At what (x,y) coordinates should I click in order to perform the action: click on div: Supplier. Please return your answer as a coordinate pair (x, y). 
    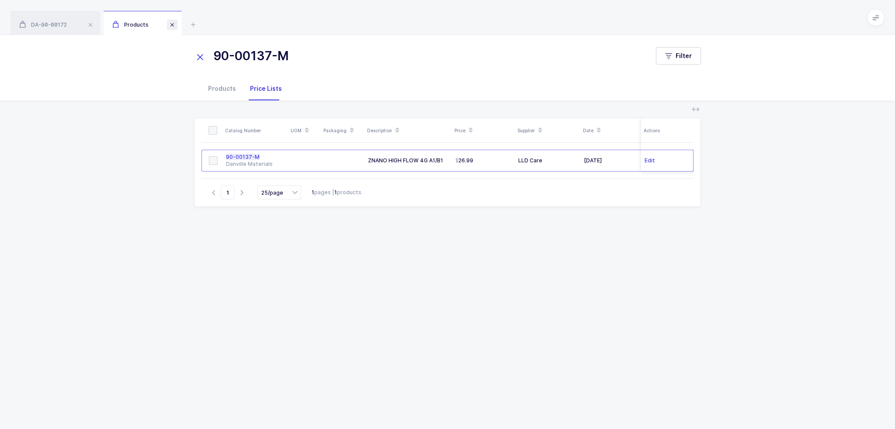
    Looking at the image, I should click on (547, 131).